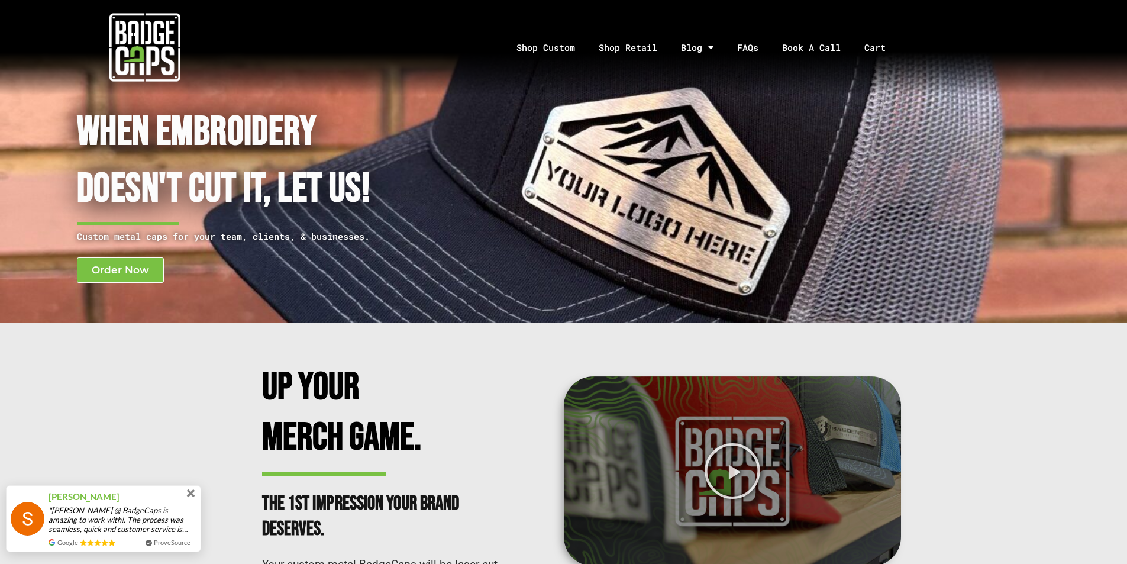  Describe the element at coordinates (289, 236) in the screenshot. I see `p: Custom metal caps for your team, clients, & businesses.` at that location.